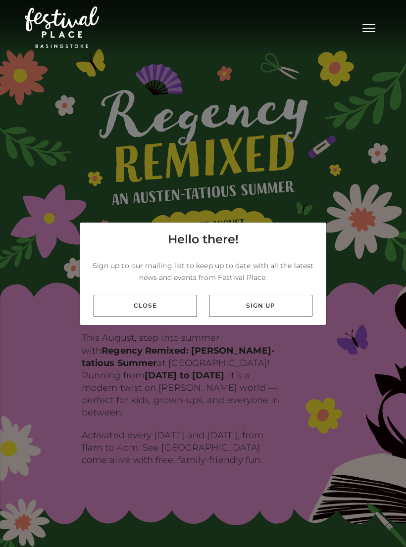 Image resolution: width=406 pixels, height=547 pixels. What do you see at coordinates (145, 306) in the screenshot?
I see `a: Close` at bounding box center [145, 306].